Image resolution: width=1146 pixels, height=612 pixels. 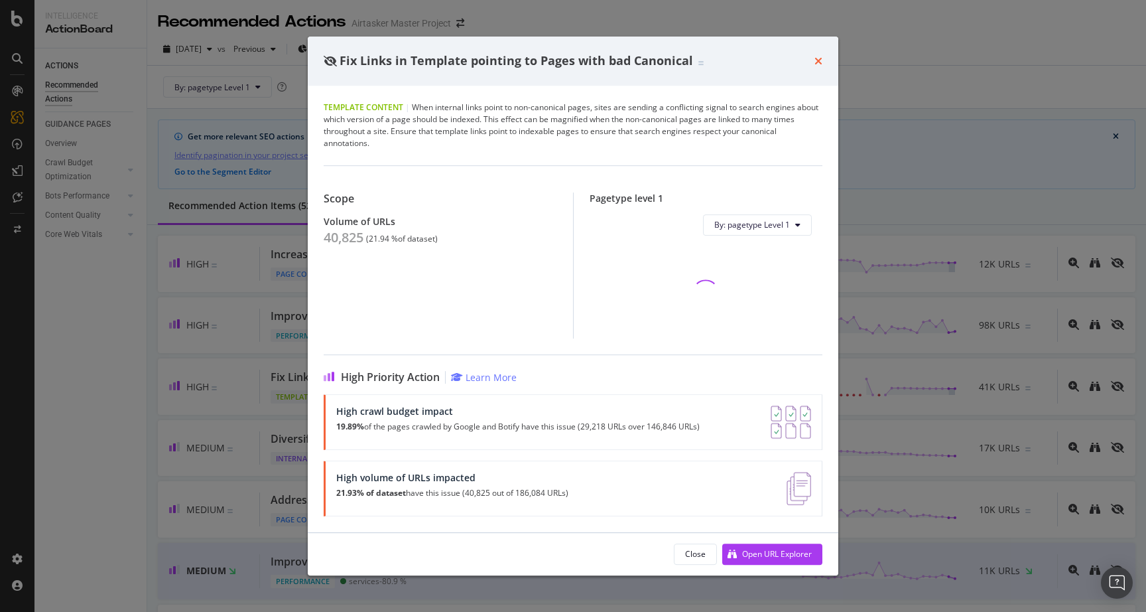 I want to click on span: High Priority Action, so click(x=390, y=377).